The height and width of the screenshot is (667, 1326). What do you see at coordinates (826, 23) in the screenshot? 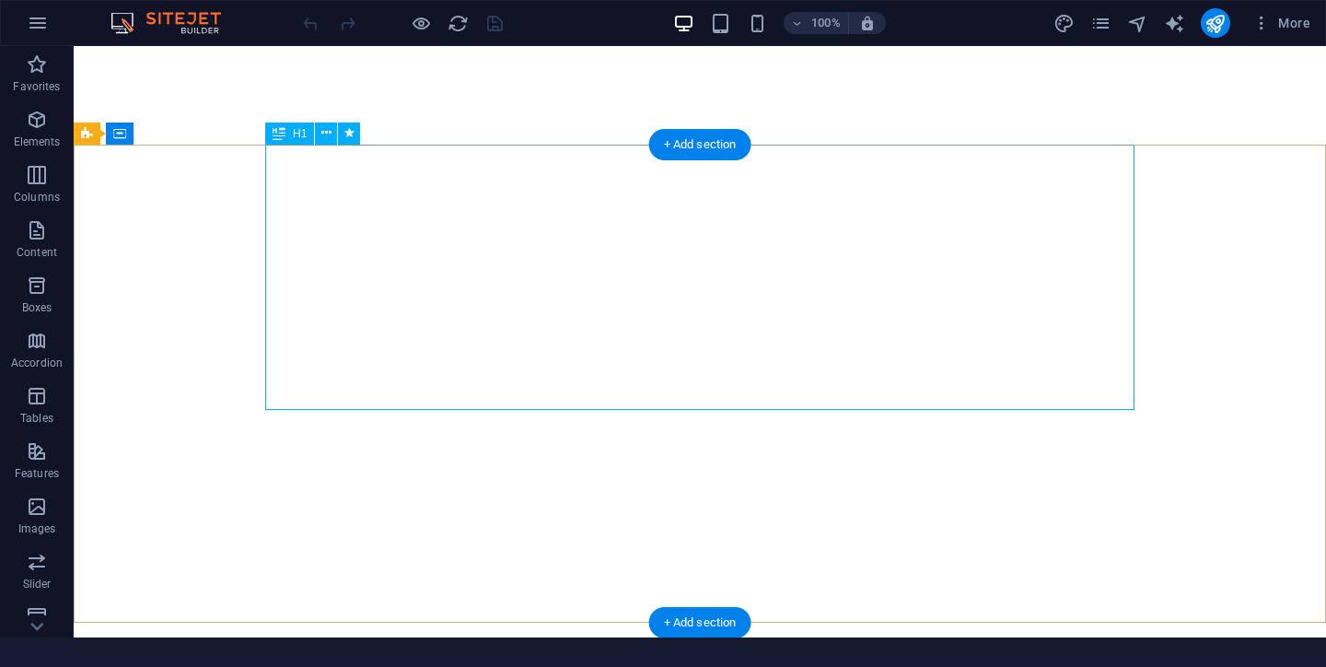
I see `h6: 100%` at bounding box center [826, 23].